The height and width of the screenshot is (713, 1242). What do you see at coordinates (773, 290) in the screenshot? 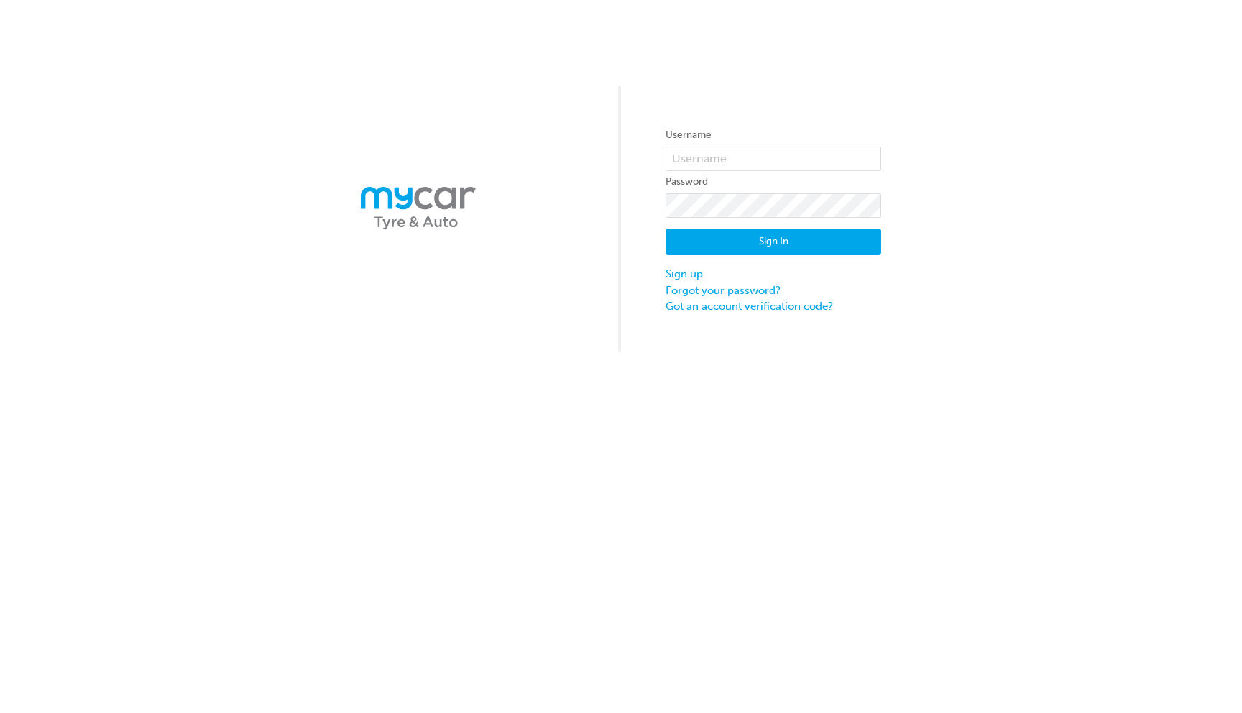
I see `a: Forgot your password?` at bounding box center [773, 290].